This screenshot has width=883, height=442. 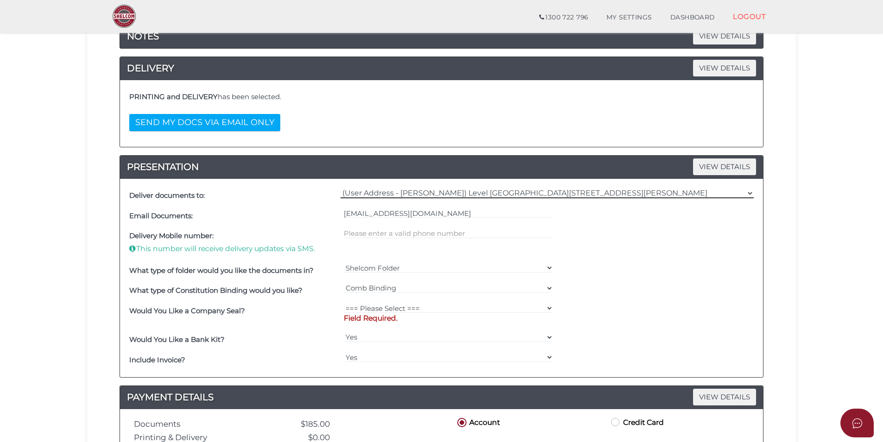 What do you see at coordinates (167, 195) in the screenshot?
I see `b: Deliver documents to:` at bounding box center [167, 195].